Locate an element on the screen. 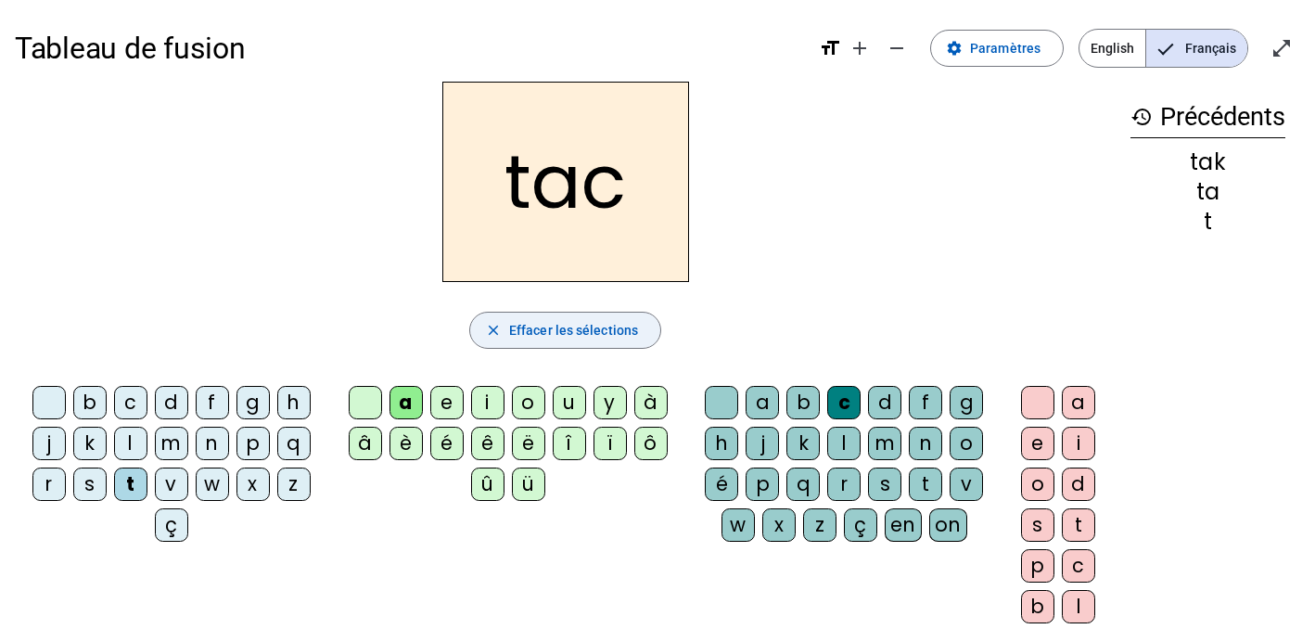  div: ë is located at coordinates (529, 443).